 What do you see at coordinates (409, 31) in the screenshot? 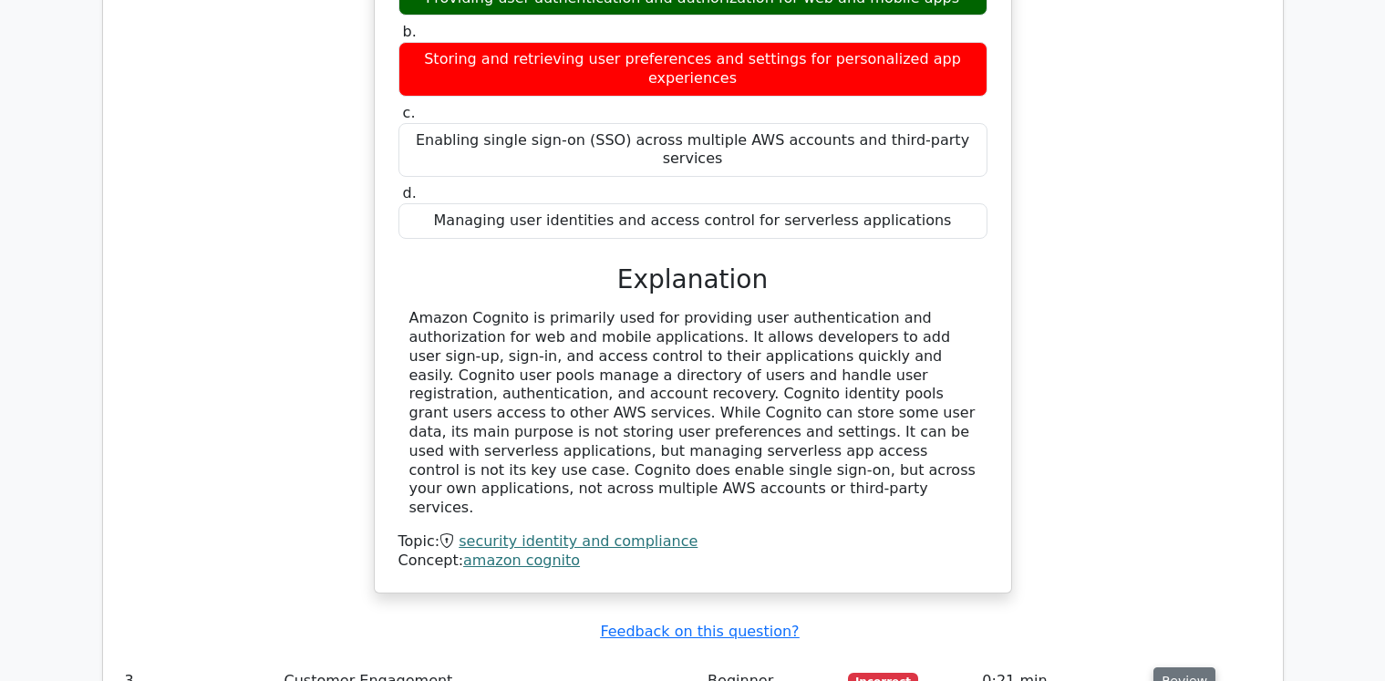
I see `span: b.` at bounding box center [409, 31].